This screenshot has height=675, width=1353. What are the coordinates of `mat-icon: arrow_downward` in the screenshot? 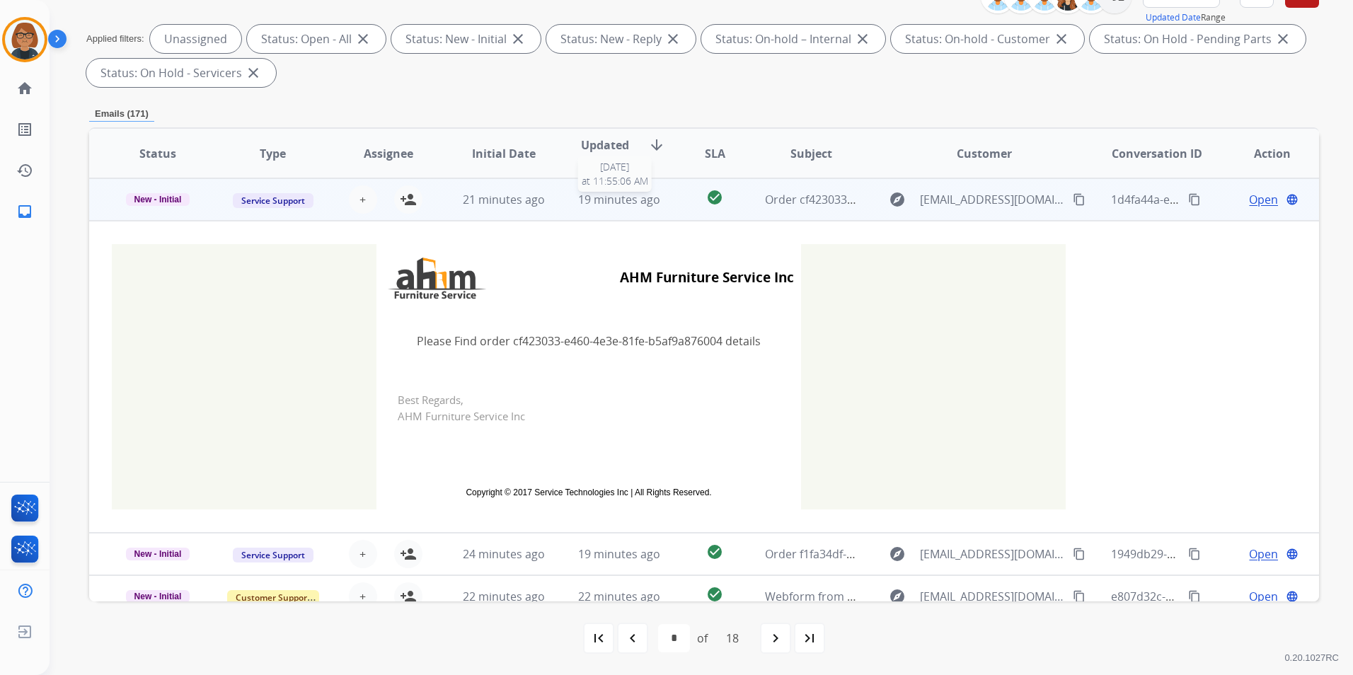 It's located at (657, 144).